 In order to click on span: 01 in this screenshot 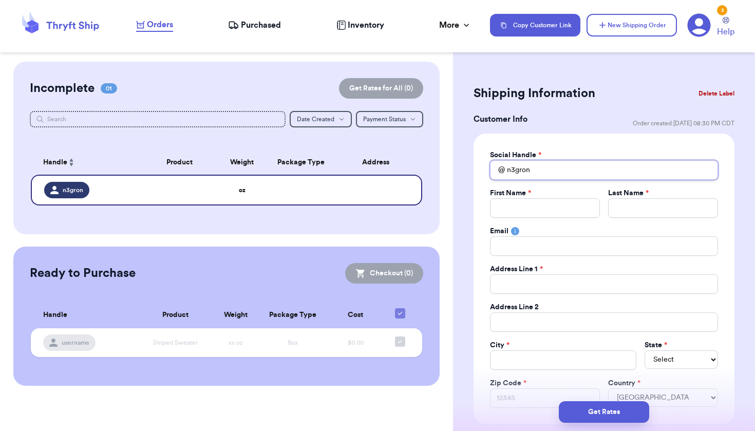, I will do `click(109, 88)`.